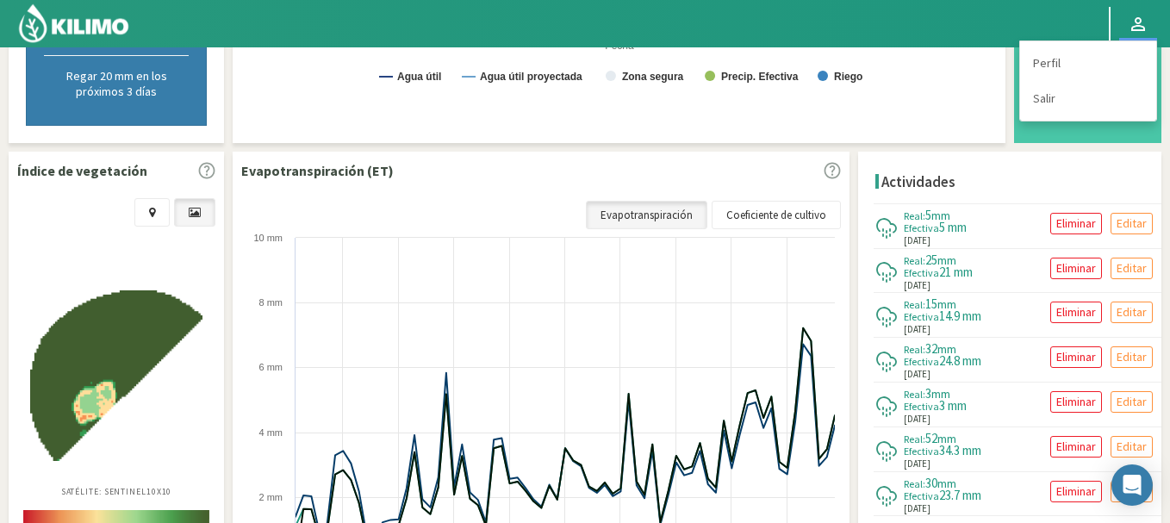  What do you see at coordinates (272, 433) in the screenshot?
I see `text: 4 mm` at bounding box center [272, 433].